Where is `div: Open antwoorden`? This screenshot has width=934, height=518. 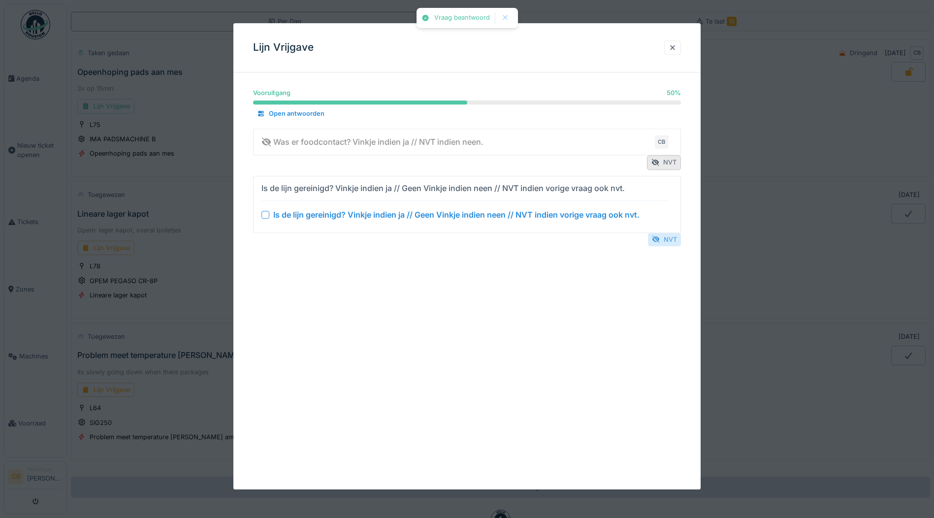
div: Open antwoorden is located at coordinates (291, 114).